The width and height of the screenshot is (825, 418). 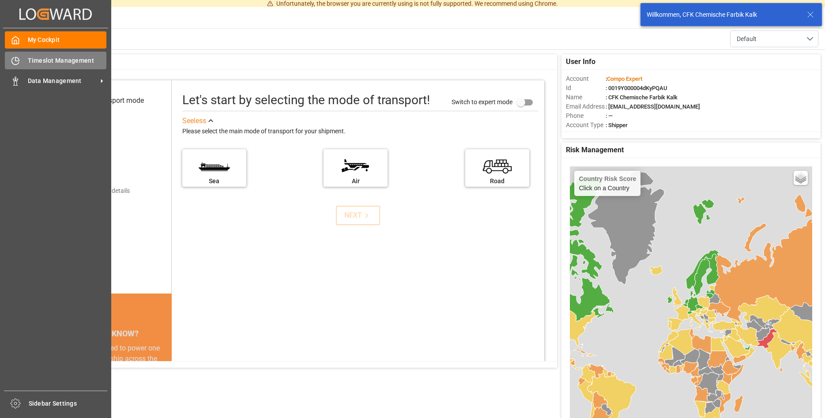 What do you see at coordinates (497, 181) in the screenshot?
I see `div: Road` at bounding box center [497, 181].